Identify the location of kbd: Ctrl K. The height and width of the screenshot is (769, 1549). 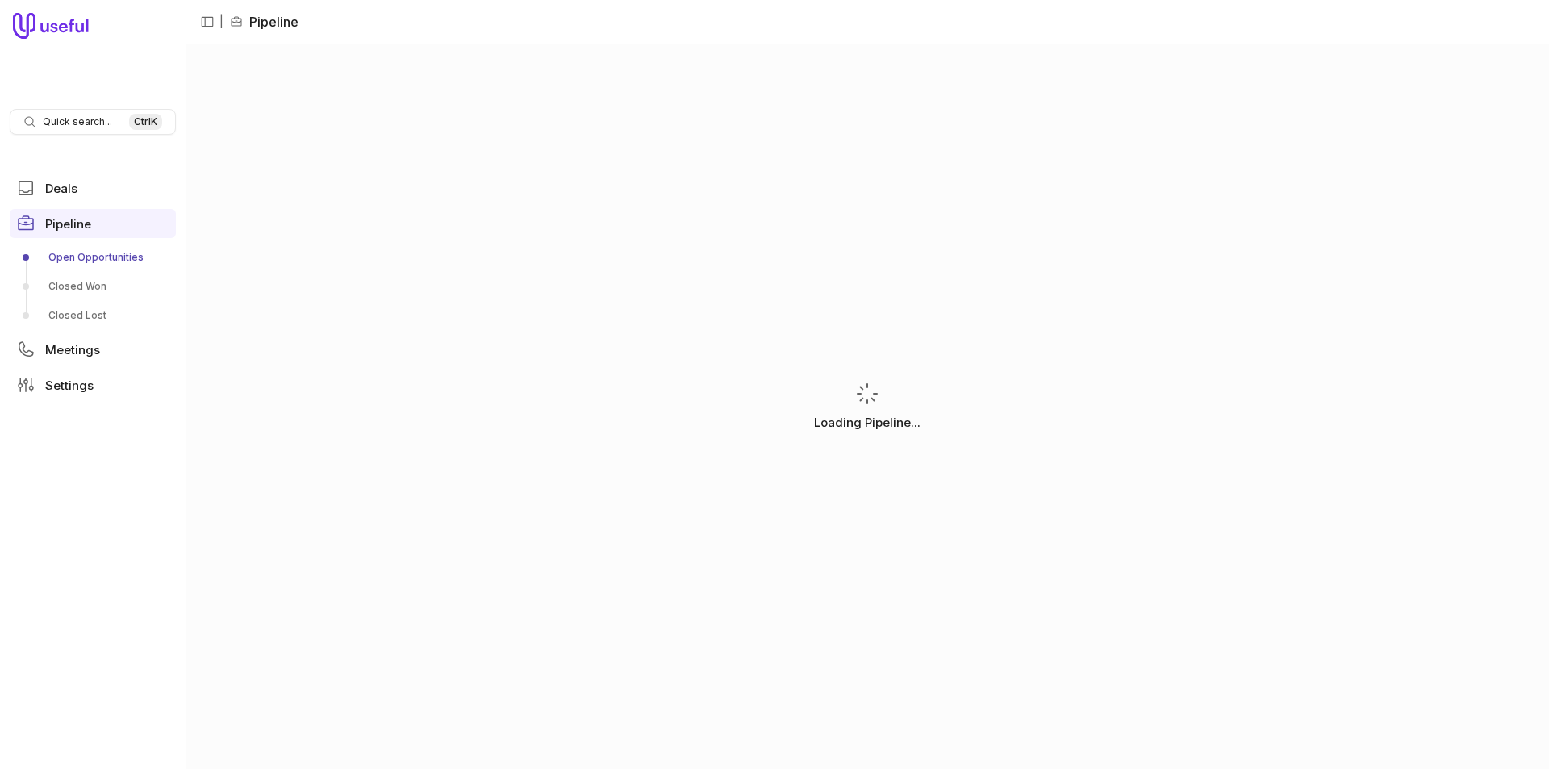
(145, 122).